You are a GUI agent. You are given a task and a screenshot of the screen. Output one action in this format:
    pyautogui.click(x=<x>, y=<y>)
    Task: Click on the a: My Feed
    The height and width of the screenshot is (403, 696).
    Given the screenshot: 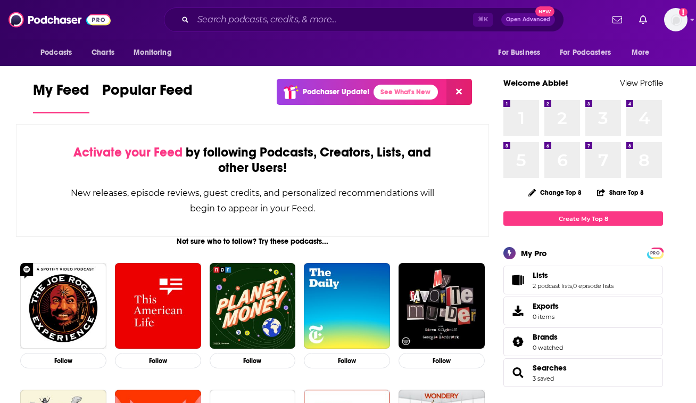 What is the action you would take?
    pyautogui.click(x=61, y=97)
    